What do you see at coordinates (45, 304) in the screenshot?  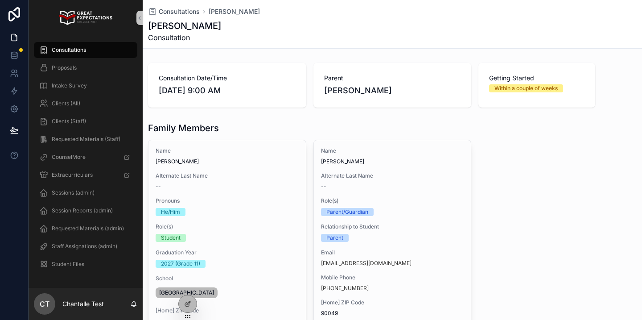 I see `span: CT` at bounding box center [45, 304].